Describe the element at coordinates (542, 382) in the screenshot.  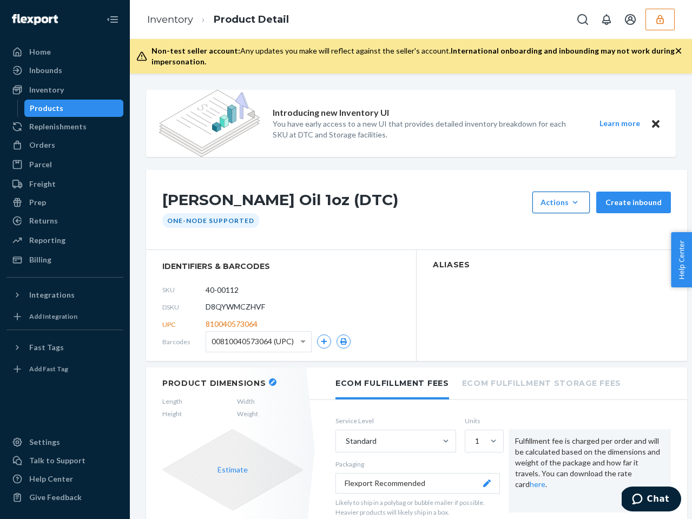
I see `li: Ecom Fulfillment Storage Fees` at that location.